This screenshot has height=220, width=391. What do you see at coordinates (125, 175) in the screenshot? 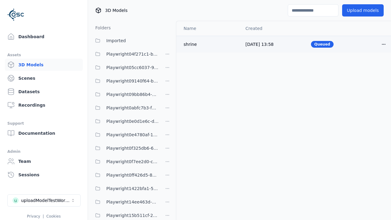
I see `button: Playwright0ff426d5-887e-47ce-9e83-c6f549f6a63f` at bounding box center [125, 175].